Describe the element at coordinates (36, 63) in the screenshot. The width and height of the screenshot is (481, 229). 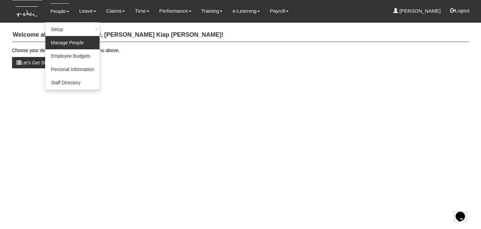
I see `button: Let’s Get Started` at that location.